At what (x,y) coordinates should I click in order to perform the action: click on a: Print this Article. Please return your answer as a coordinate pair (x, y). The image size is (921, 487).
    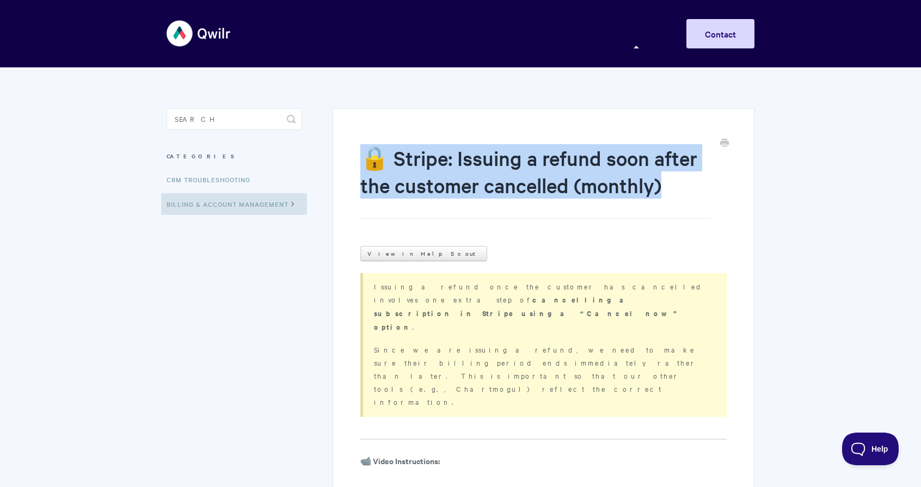
    Looking at the image, I should click on (725, 144).